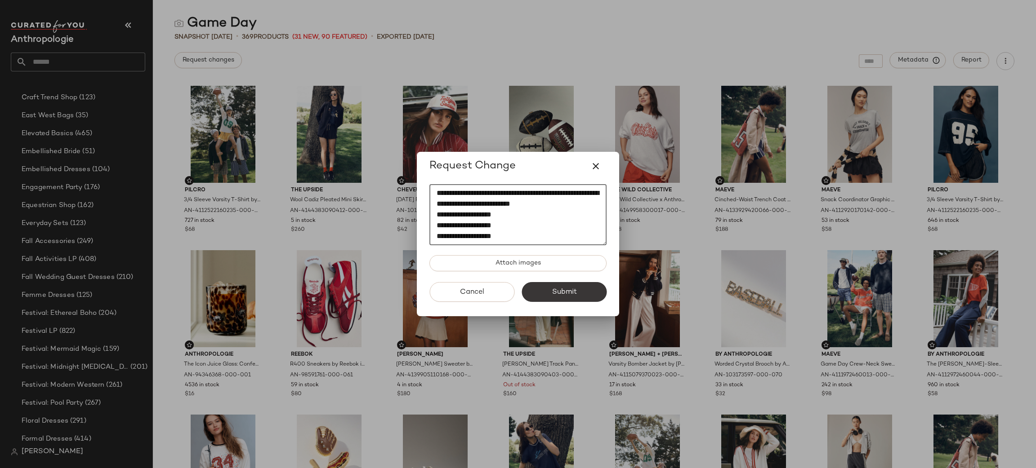 The width and height of the screenshot is (1036, 468). Describe the element at coordinates (564, 292) in the screenshot. I see `button: Submit` at that location.